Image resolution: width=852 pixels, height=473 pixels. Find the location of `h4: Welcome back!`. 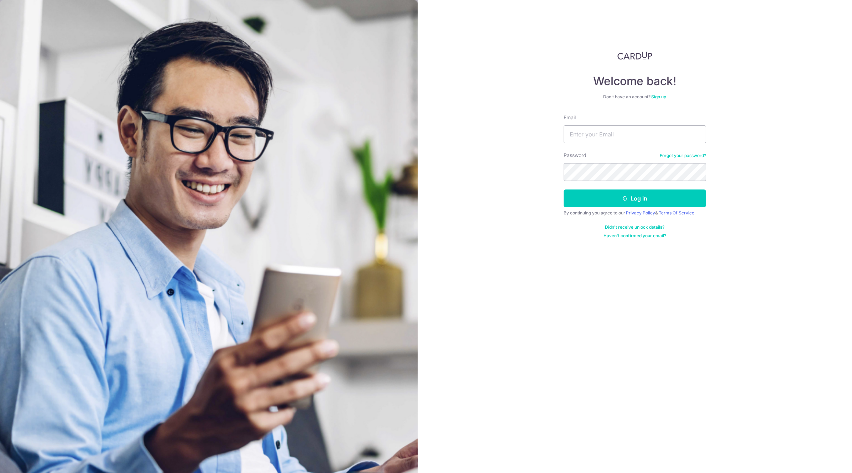

h4: Welcome back! is located at coordinates (634, 81).